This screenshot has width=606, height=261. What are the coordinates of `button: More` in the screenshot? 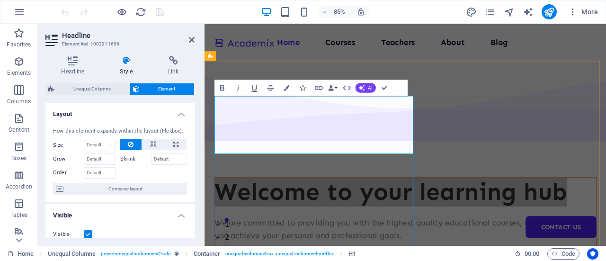 It's located at (583, 12).